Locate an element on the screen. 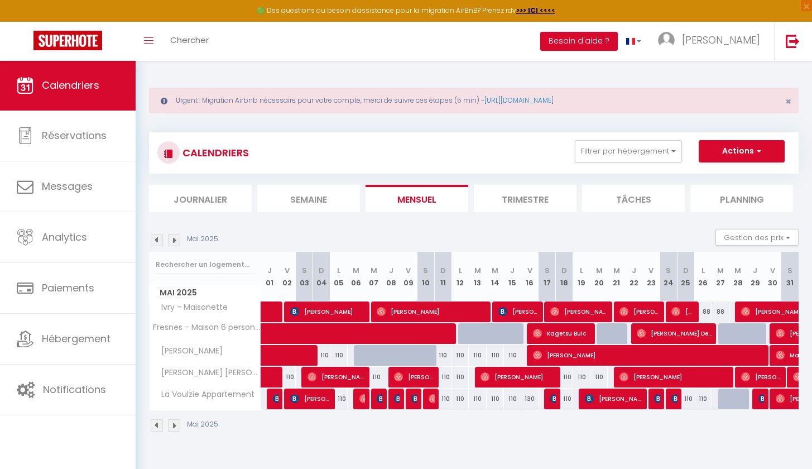 This screenshot has height=469, width=812. span: Calendriers is located at coordinates (70, 85).